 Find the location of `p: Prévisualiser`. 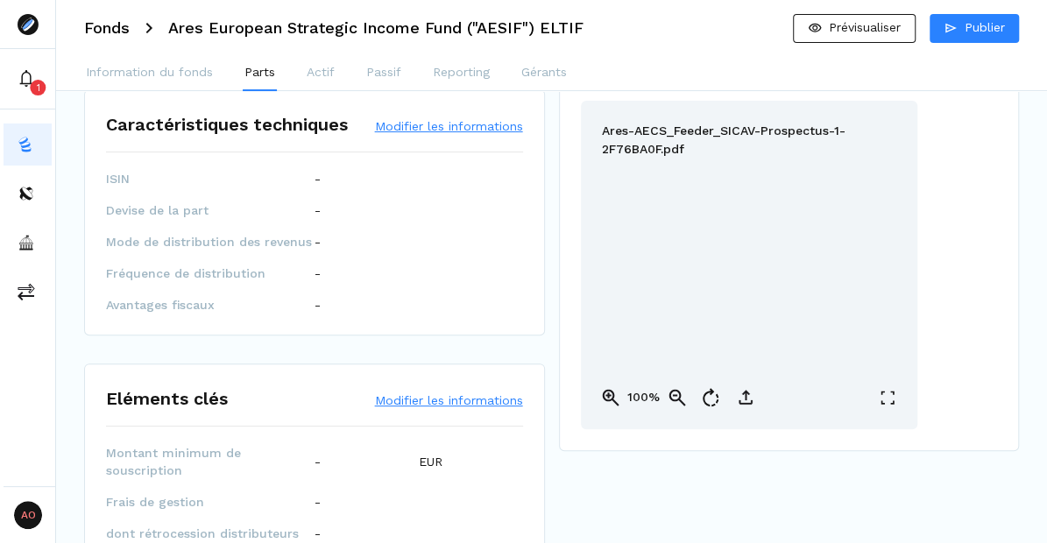

p: Prévisualiser is located at coordinates (865, 27).